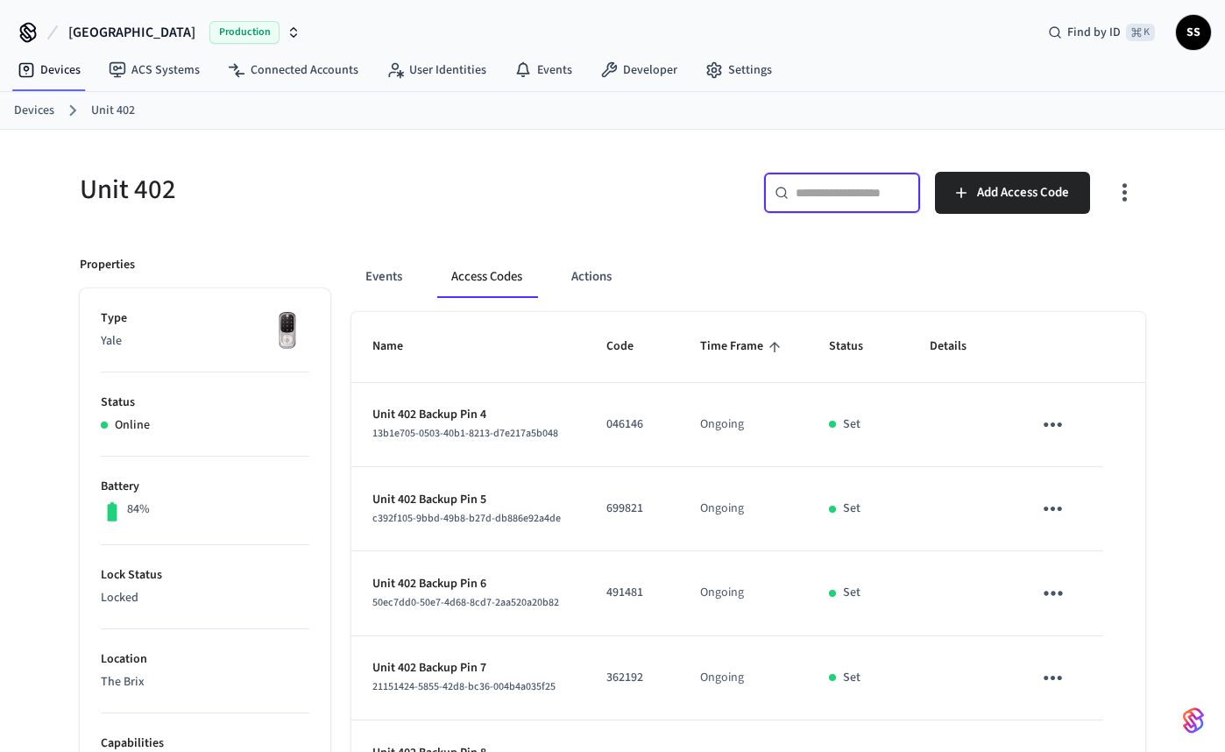 This screenshot has height=752, width=1225. Describe the element at coordinates (639, 70) in the screenshot. I see `a: Developer` at that location.